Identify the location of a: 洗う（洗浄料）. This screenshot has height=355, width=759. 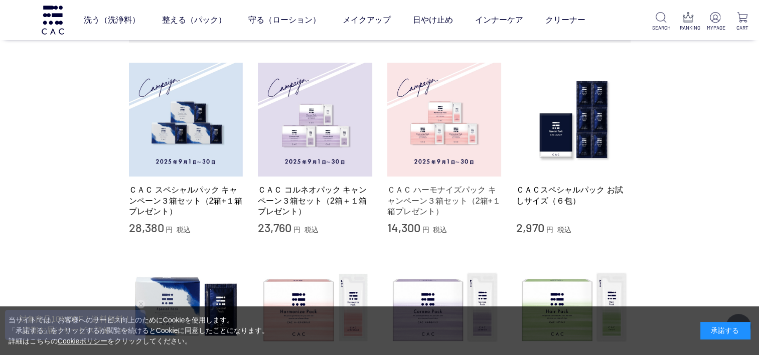
(111, 20).